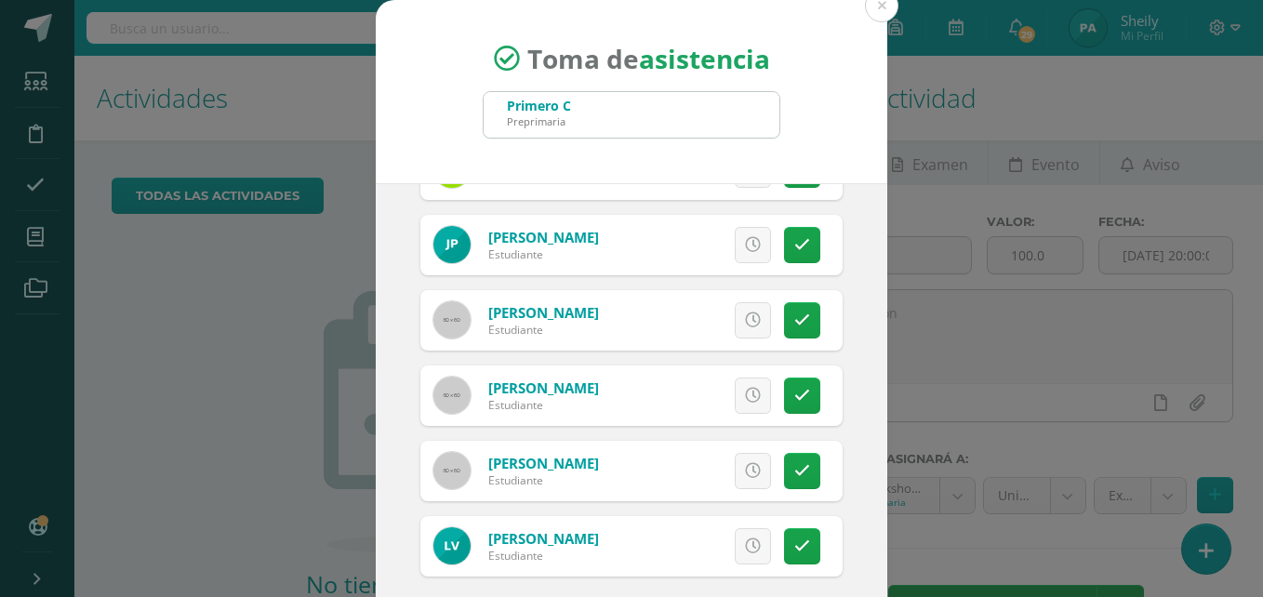  Describe the element at coordinates (452, 245) in the screenshot. I see `img: 5374dd3d418474844c1d9e62c480a86a.png` at that location.